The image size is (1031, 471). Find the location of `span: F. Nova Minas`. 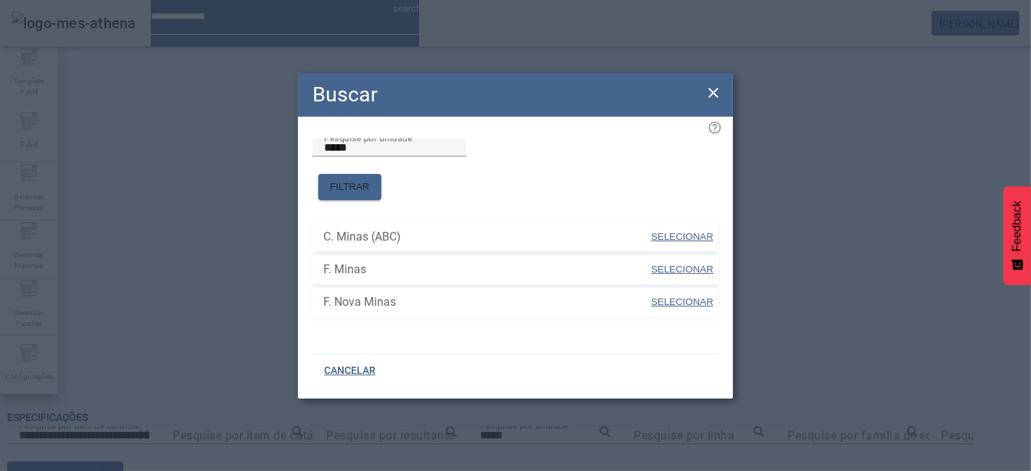

span: F. Nova Minas is located at coordinates (487, 302).